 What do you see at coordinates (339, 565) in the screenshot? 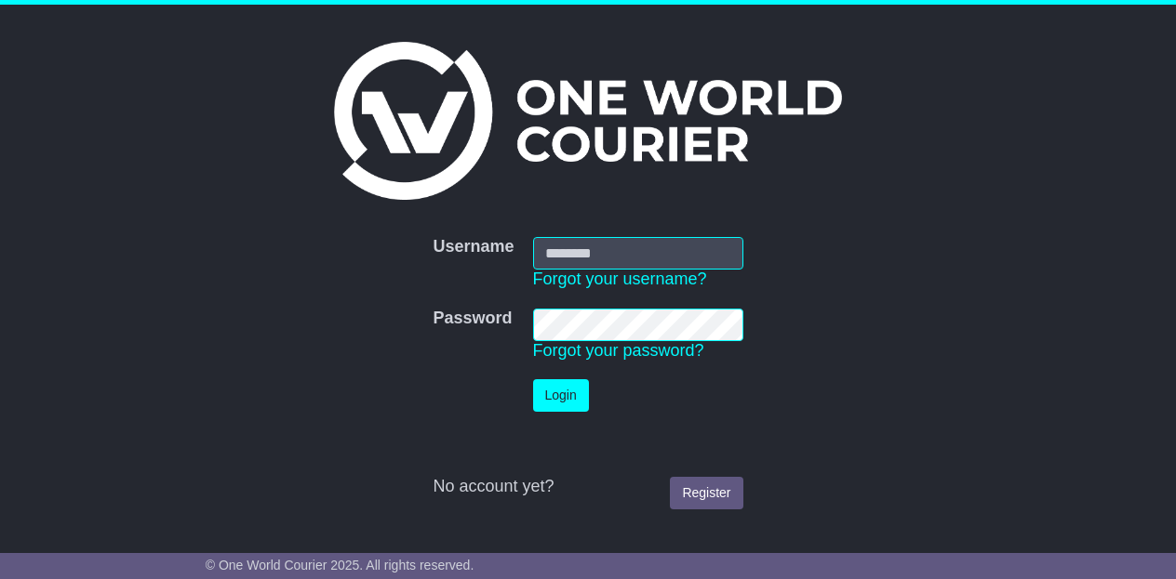
I see `span: © One World Courier 2025. All rights reserved.` at bounding box center [339, 565].